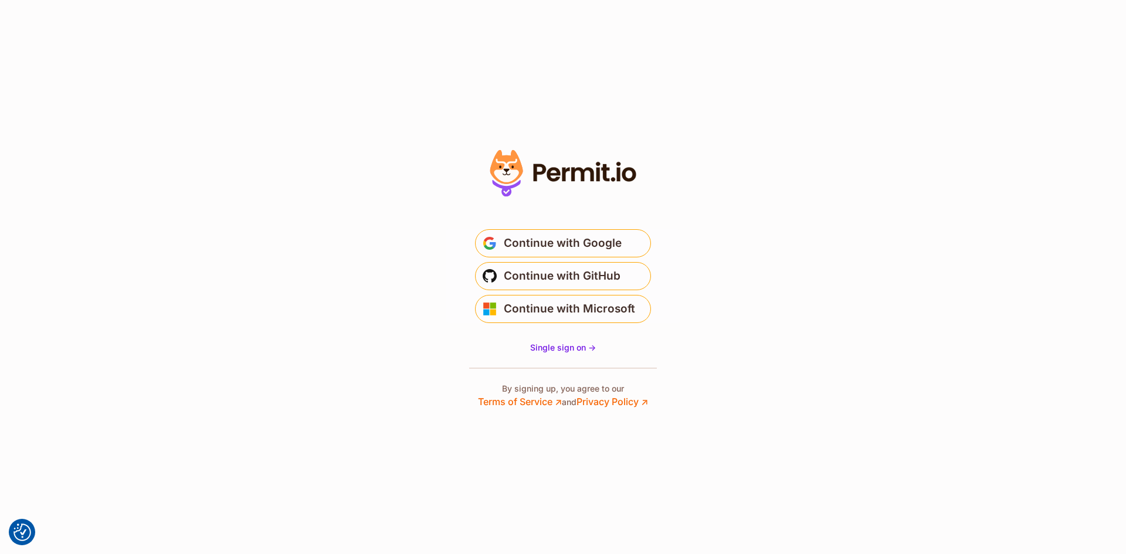  Describe the element at coordinates (569, 309) in the screenshot. I see `span: Continue with Microsoft` at that location.